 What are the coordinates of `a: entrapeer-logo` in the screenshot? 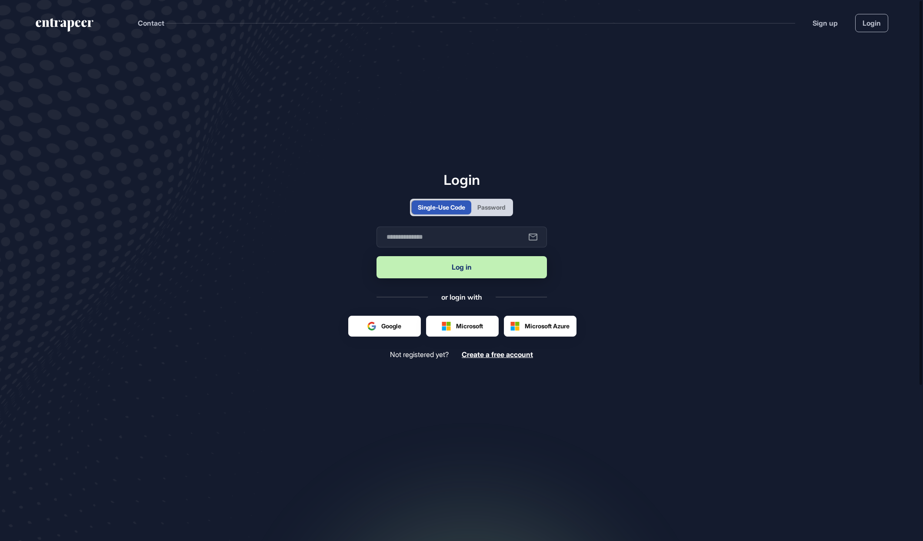 It's located at (64, 27).